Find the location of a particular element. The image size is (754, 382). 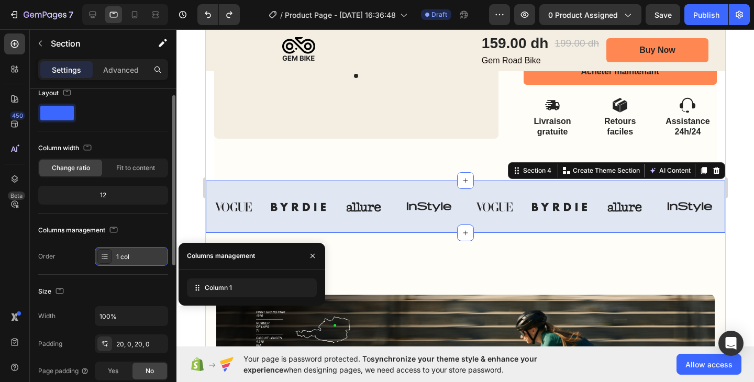

button: 7 is located at coordinates (41, 15).